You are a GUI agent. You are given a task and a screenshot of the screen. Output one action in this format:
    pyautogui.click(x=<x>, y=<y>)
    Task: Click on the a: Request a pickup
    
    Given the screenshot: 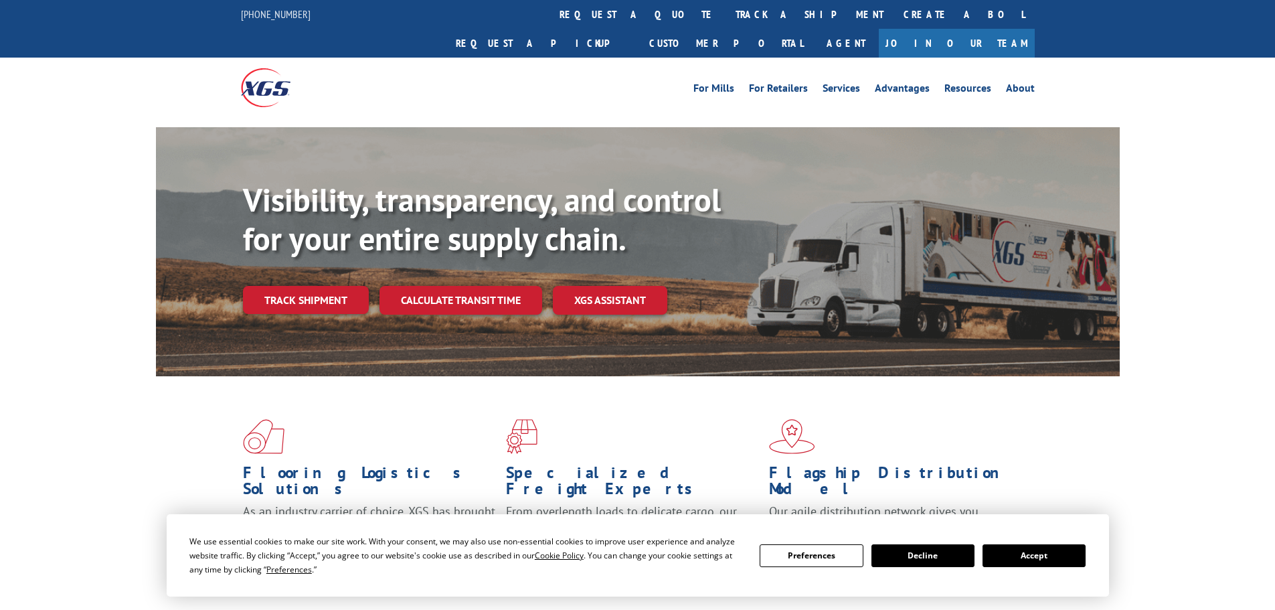 What is the action you would take?
    pyautogui.click(x=542, y=43)
    